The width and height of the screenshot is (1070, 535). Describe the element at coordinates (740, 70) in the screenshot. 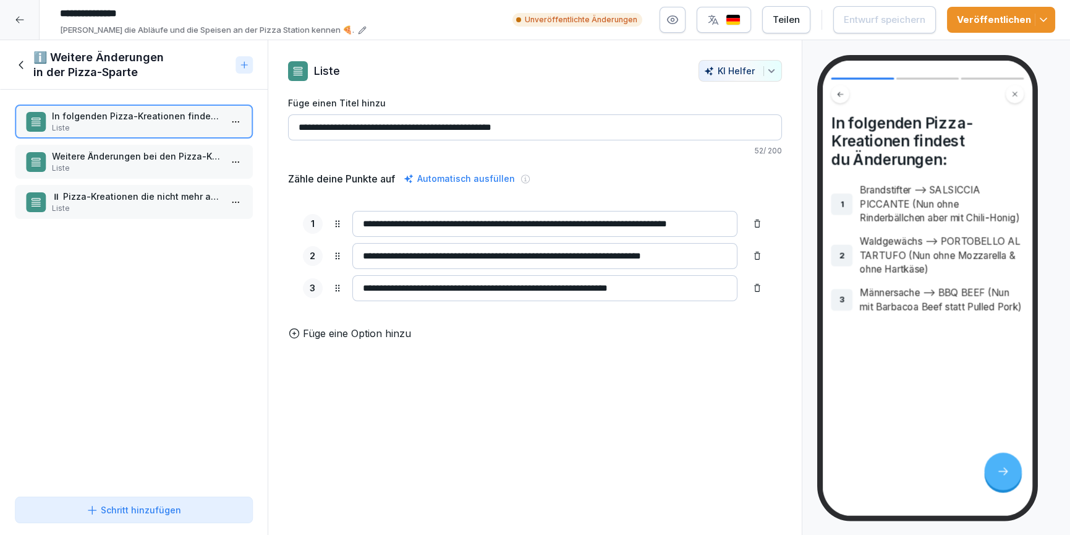

I see `div: KI Helfer` at that location.